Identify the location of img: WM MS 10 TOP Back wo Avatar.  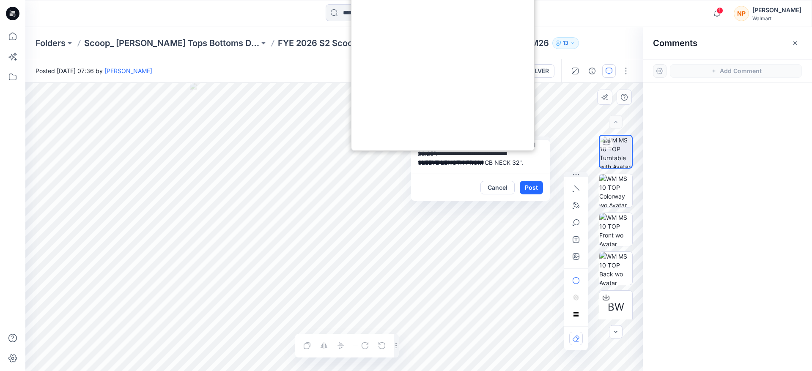
(616, 269).